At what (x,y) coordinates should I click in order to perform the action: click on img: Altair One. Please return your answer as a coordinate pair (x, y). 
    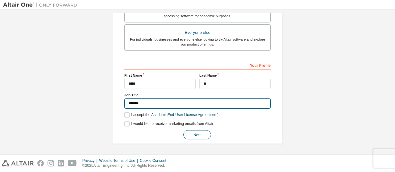
    Looking at the image, I should click on (42, 5).